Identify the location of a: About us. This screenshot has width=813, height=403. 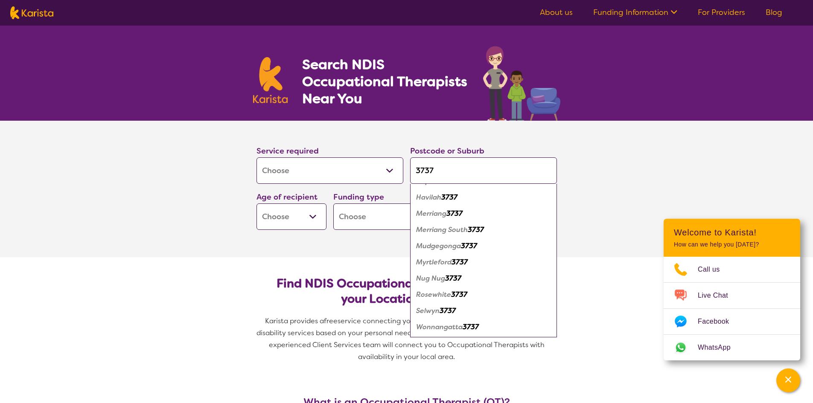
(556, 12).